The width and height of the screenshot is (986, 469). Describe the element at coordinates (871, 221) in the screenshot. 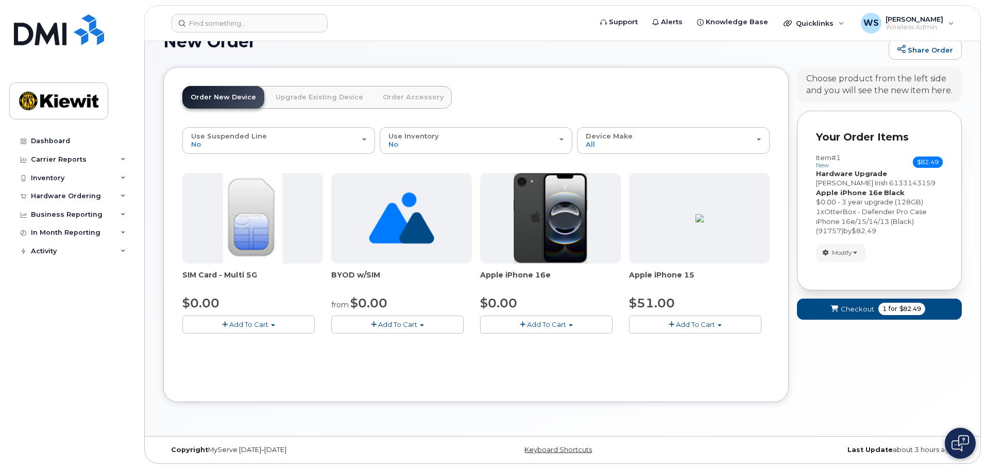

I see `span: OtterBox - Defender Pro Case iPhone 16e/15/14/13 (Black) (91757)` at that location.